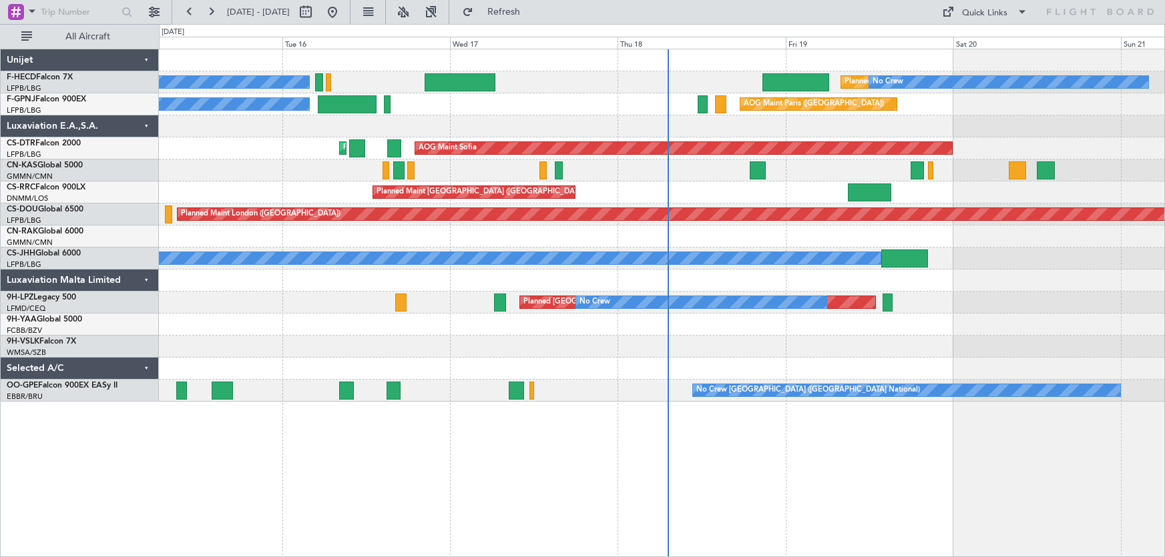 The width and height of the screenshot is (1165, 557). I want to click on input: Trip Number, so click(79, 12).